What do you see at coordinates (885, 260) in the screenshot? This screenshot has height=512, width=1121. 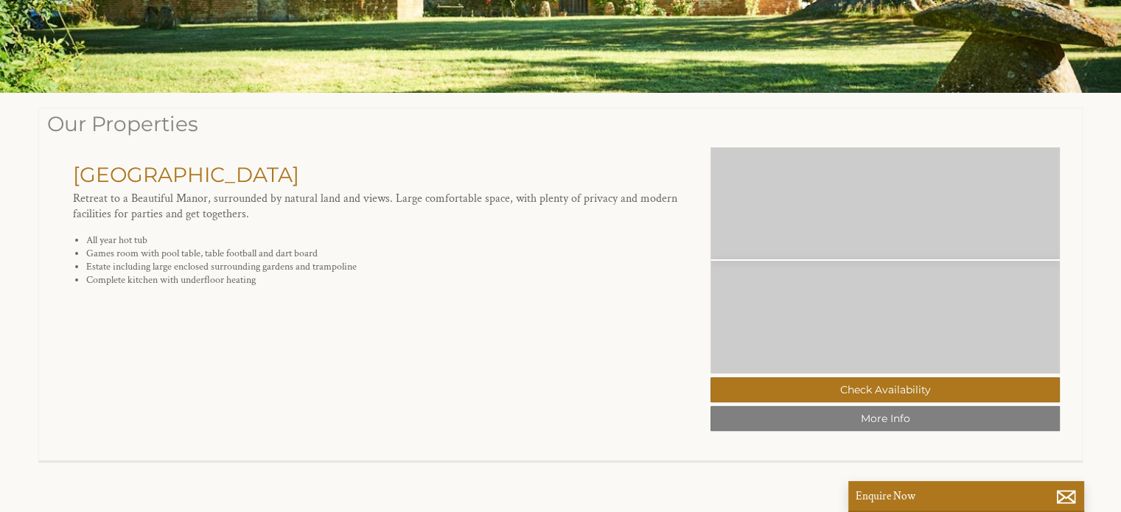 I see `img: Mudford-00021.original.jpg` at bounding box center [885, 260].